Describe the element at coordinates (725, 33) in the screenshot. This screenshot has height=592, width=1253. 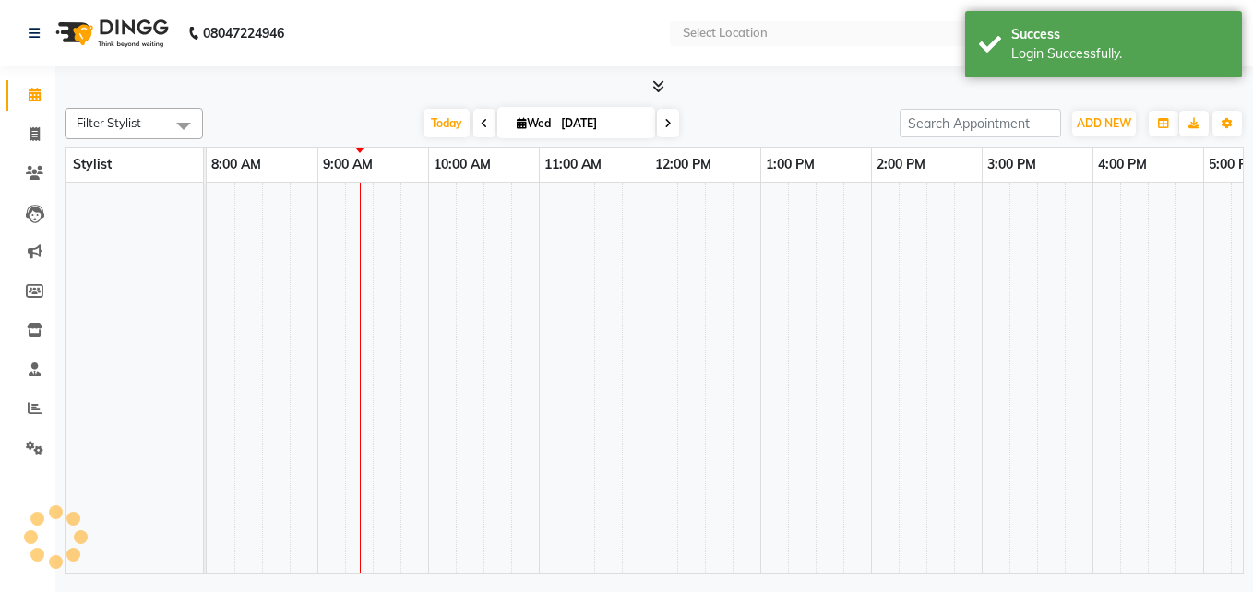
I see `div: Select Location` at that location.